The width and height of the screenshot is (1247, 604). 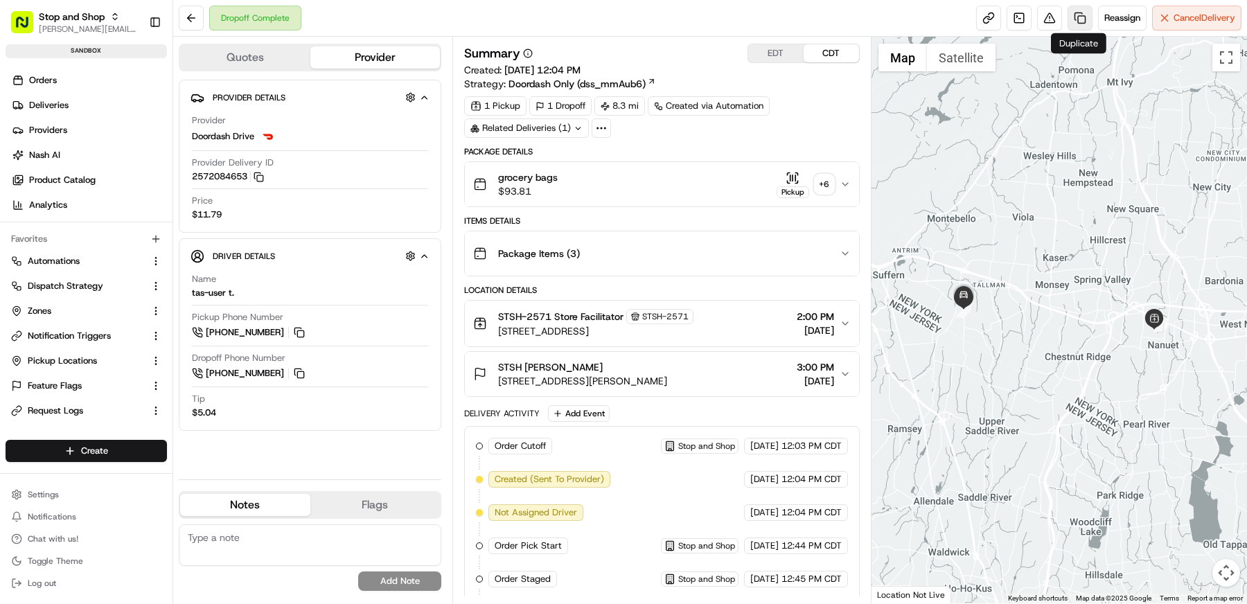 What do you see at coordinates (501, 413) in the screenshot?
I see `div: Delivery Activity` at bounding box center [501, 413].